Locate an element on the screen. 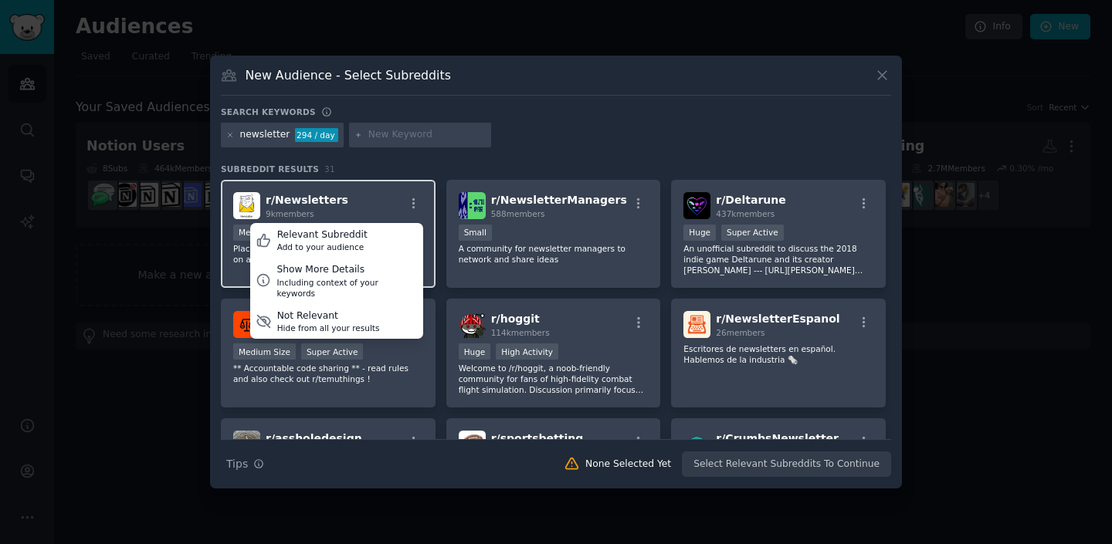 The image size is (1112, 544). span: Tips is located at coordinates (237, 464).